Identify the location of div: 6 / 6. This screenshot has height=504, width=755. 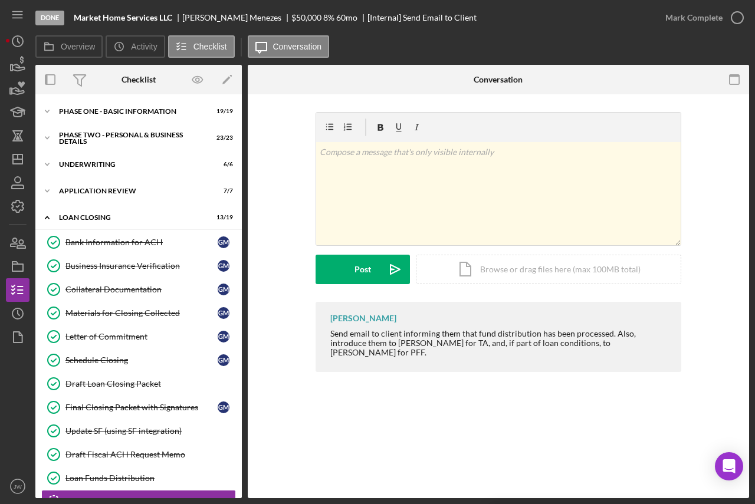
(222, 165).